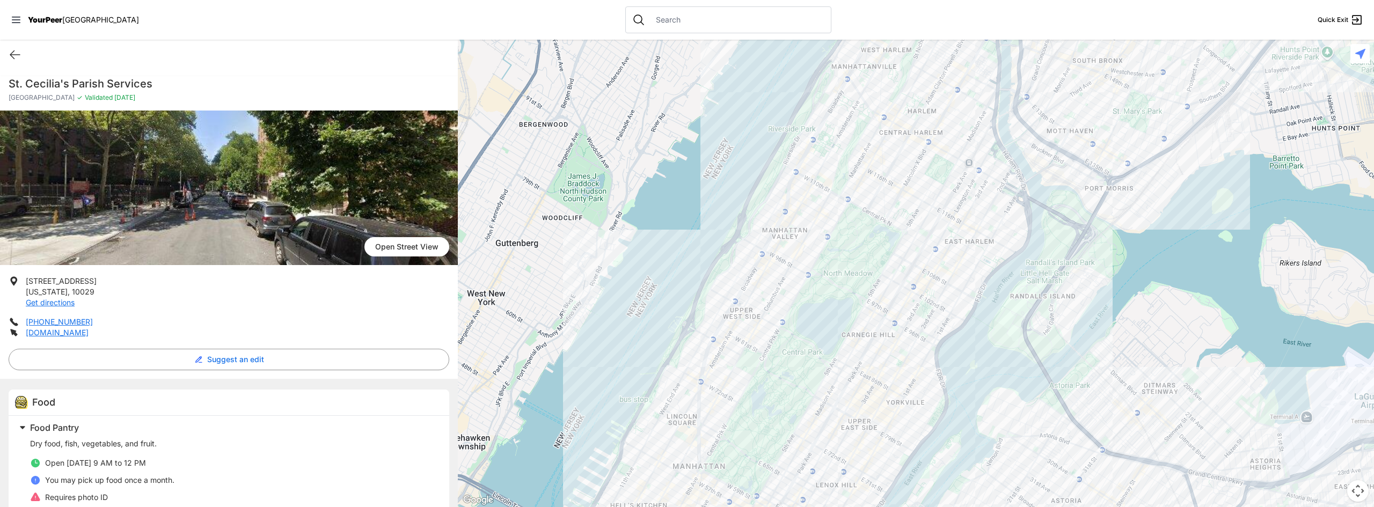 This screenshot has height=507, width=1374. Describe the element at coordinates (1340, 20) in the screenshot. I see `a: Quick Exit` at that location.